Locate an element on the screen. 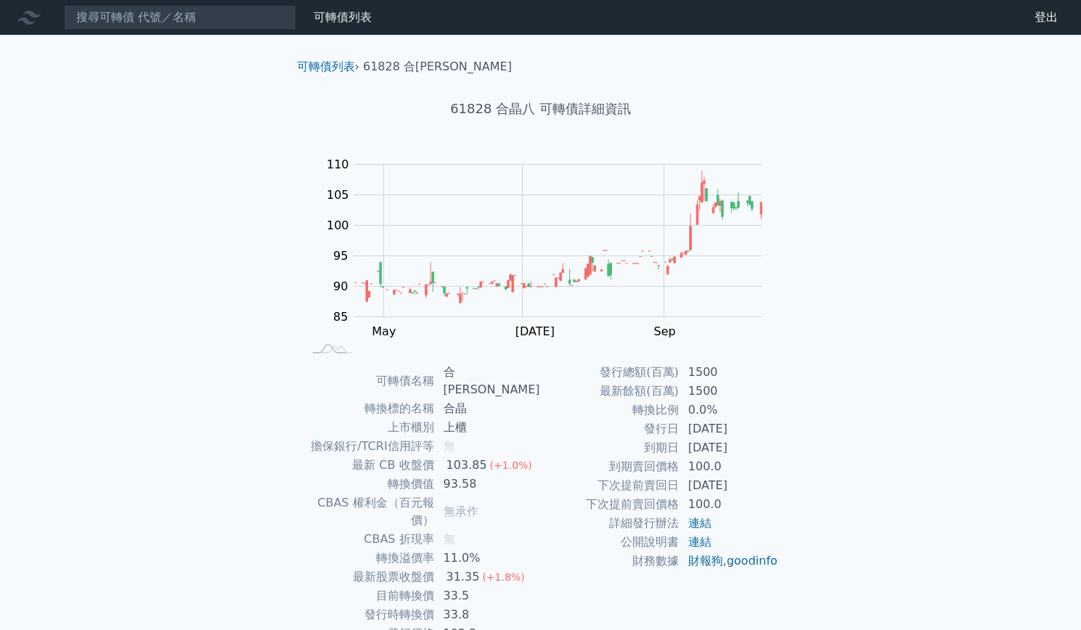  tspan: 95 is located at coordinates (341, 256).